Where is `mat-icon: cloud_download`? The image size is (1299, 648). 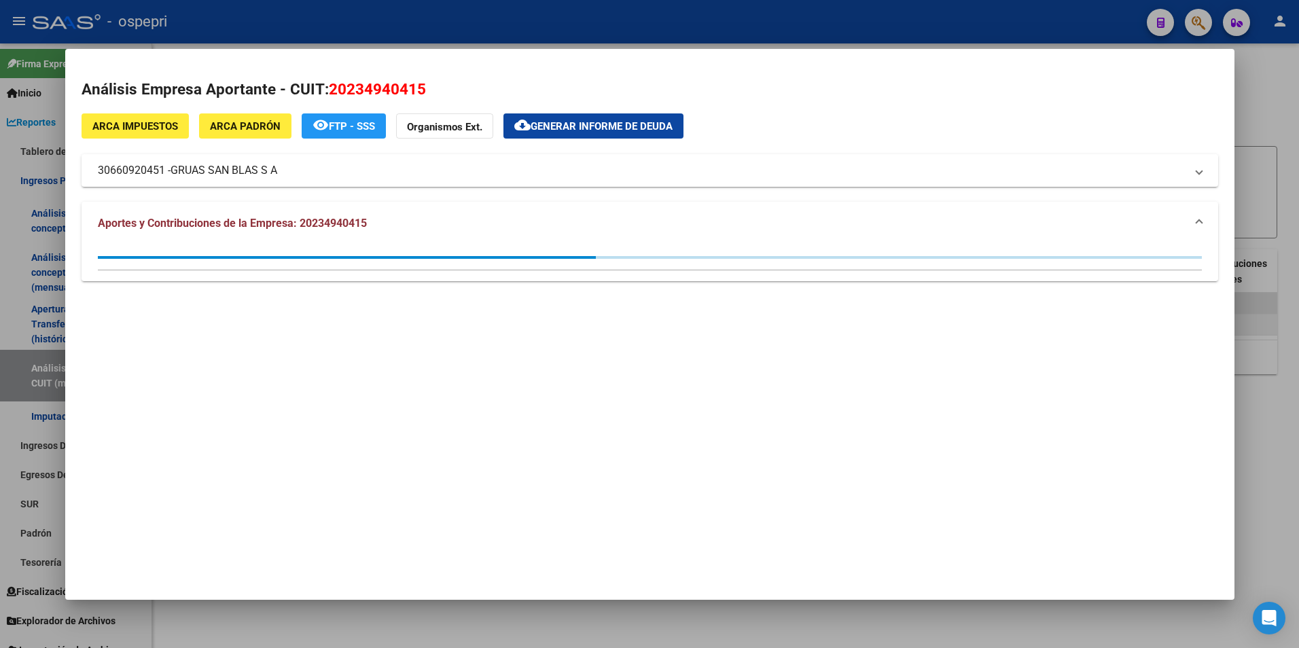 mat-icon: cloud_download is located at coordinates (522, 125).